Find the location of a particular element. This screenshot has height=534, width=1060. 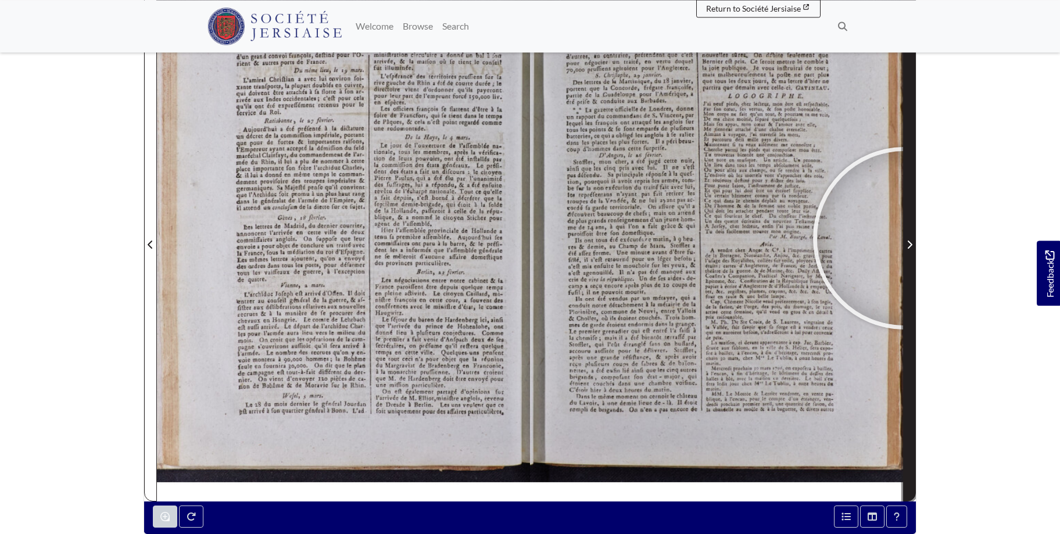

button: Thumbnails is located at coordinates (872, 517).